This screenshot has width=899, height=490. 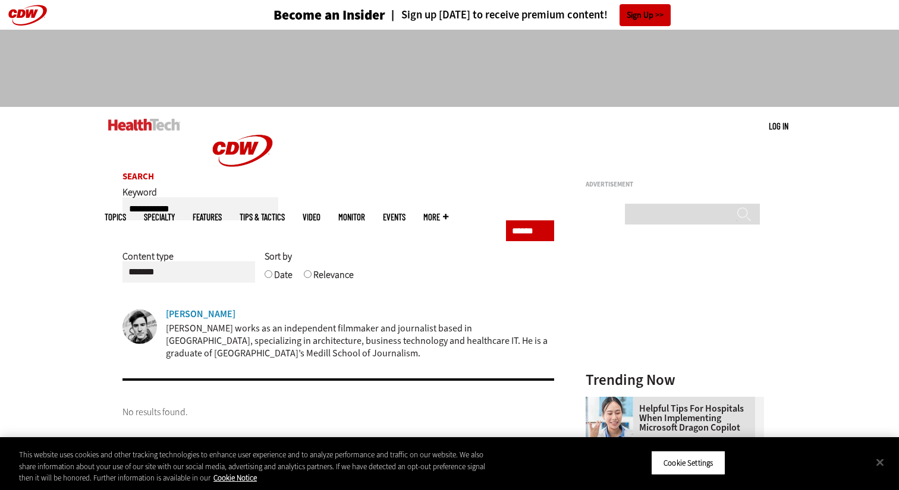 What do you see at coordinates (880, 462) in the screenshot?
I see `button: Close` at bounding box center [880, 462].